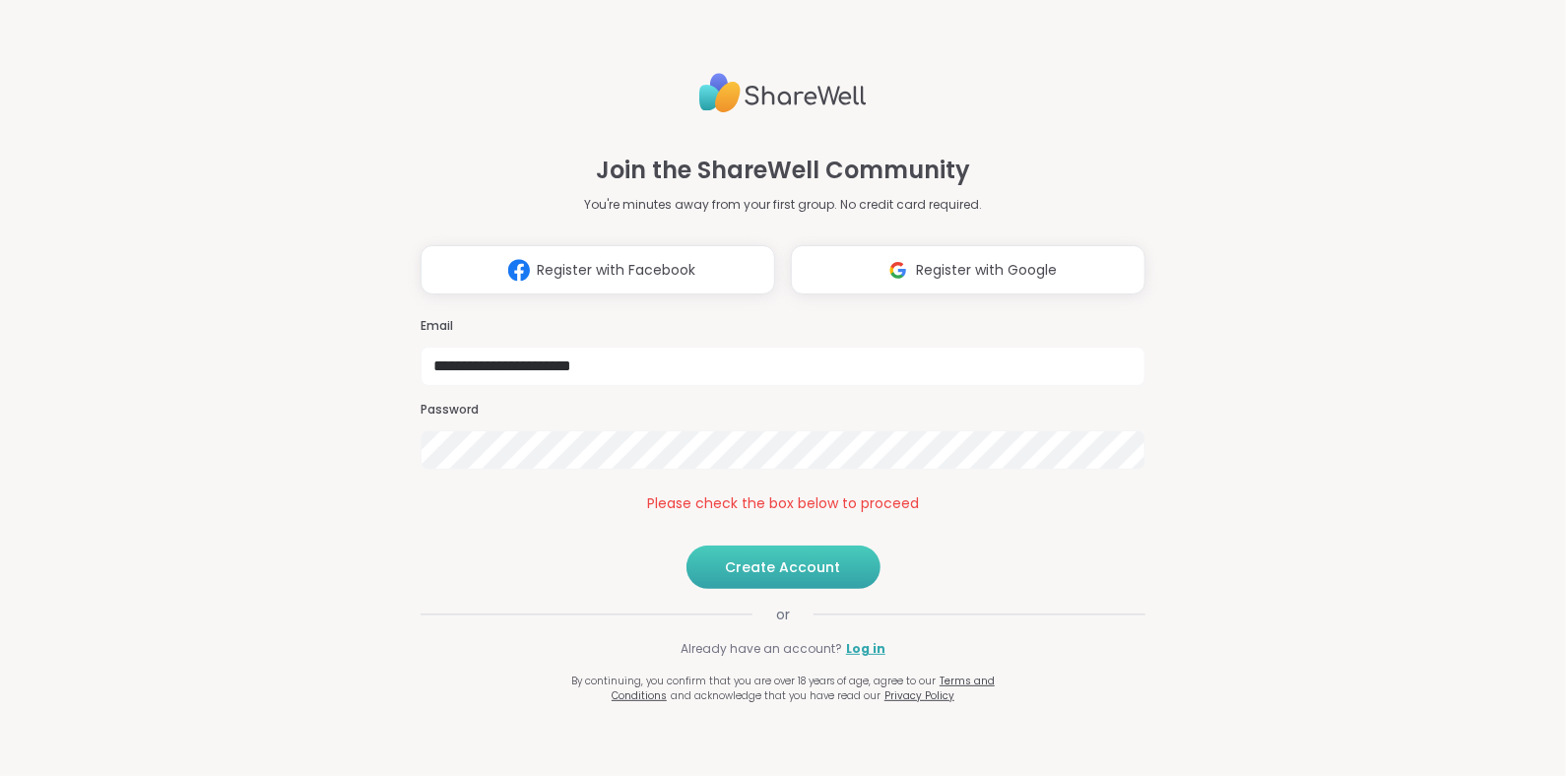  I want to click on span: Register with Google, so click(987, 270).